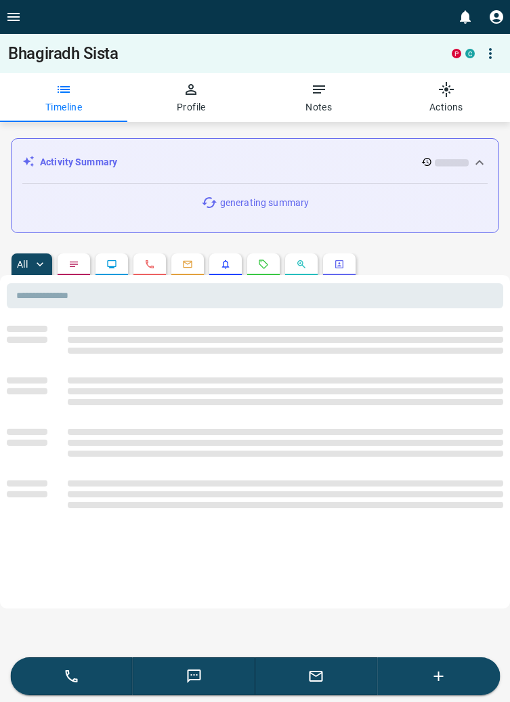 Image resolution: width=510 pixels, height=702 pixels. Describe the element at coordinates (319, 98) in the screenshot. I see `button: Notes` at that location.